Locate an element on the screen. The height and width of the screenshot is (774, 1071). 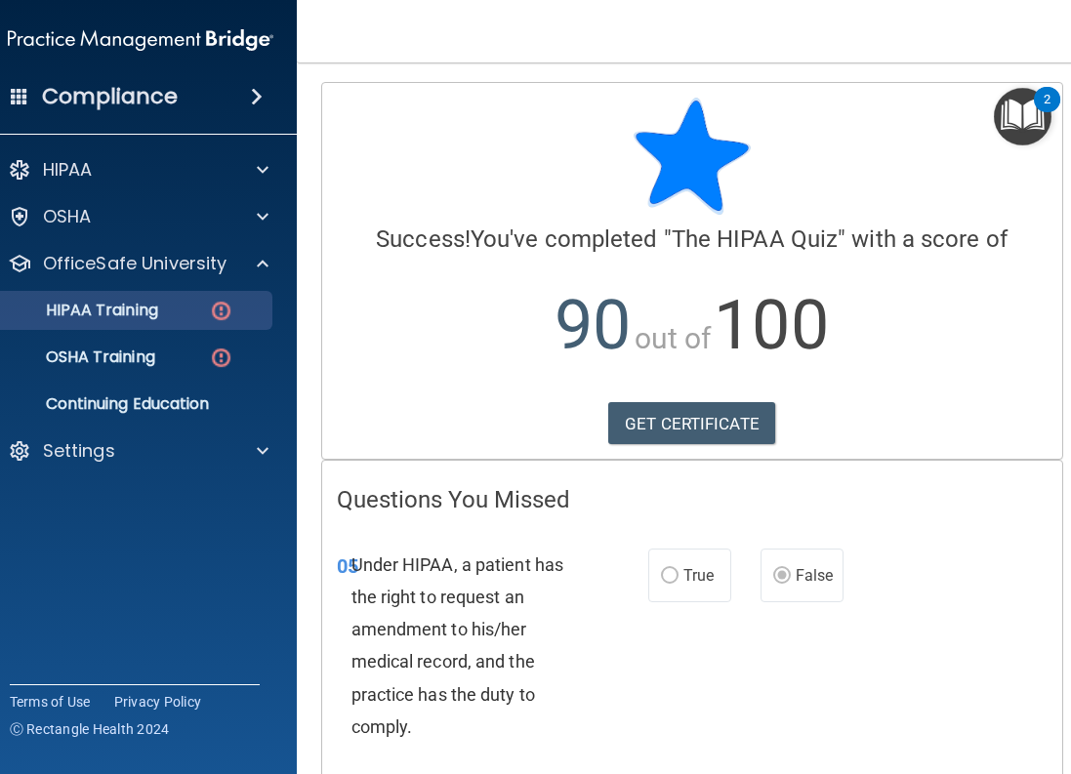
a: OSHA is located at coordinates (138, 217).